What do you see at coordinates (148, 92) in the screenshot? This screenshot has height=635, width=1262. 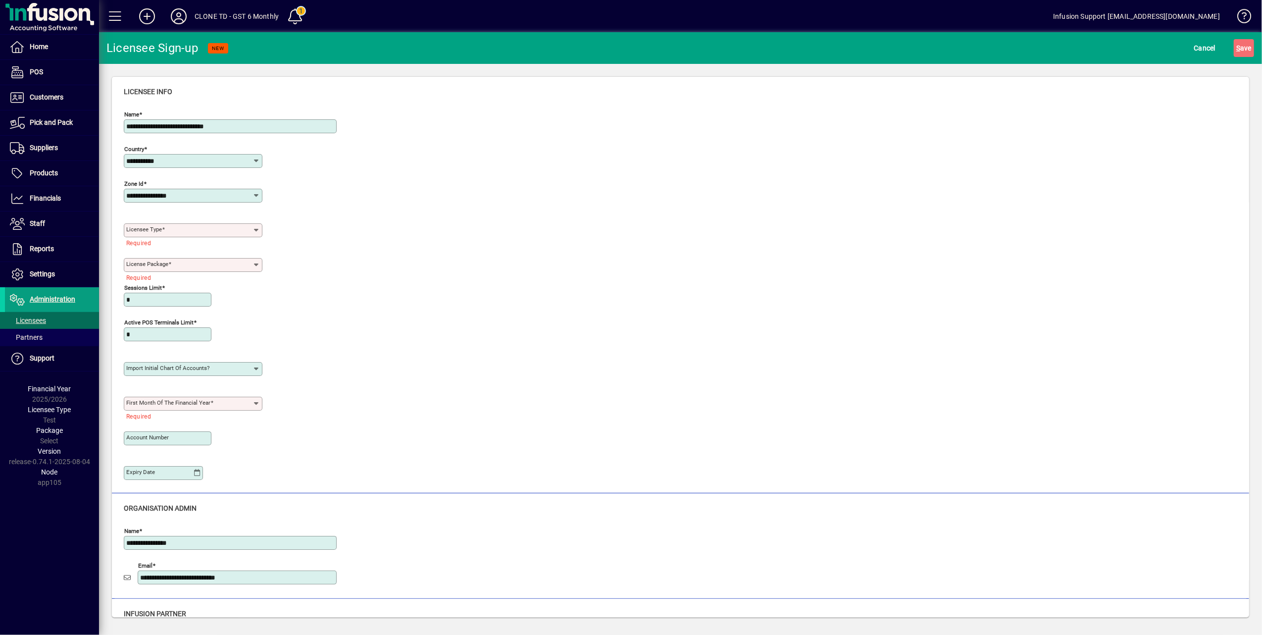 I see `span: Licensee Info` at bounding box center [148, 92].